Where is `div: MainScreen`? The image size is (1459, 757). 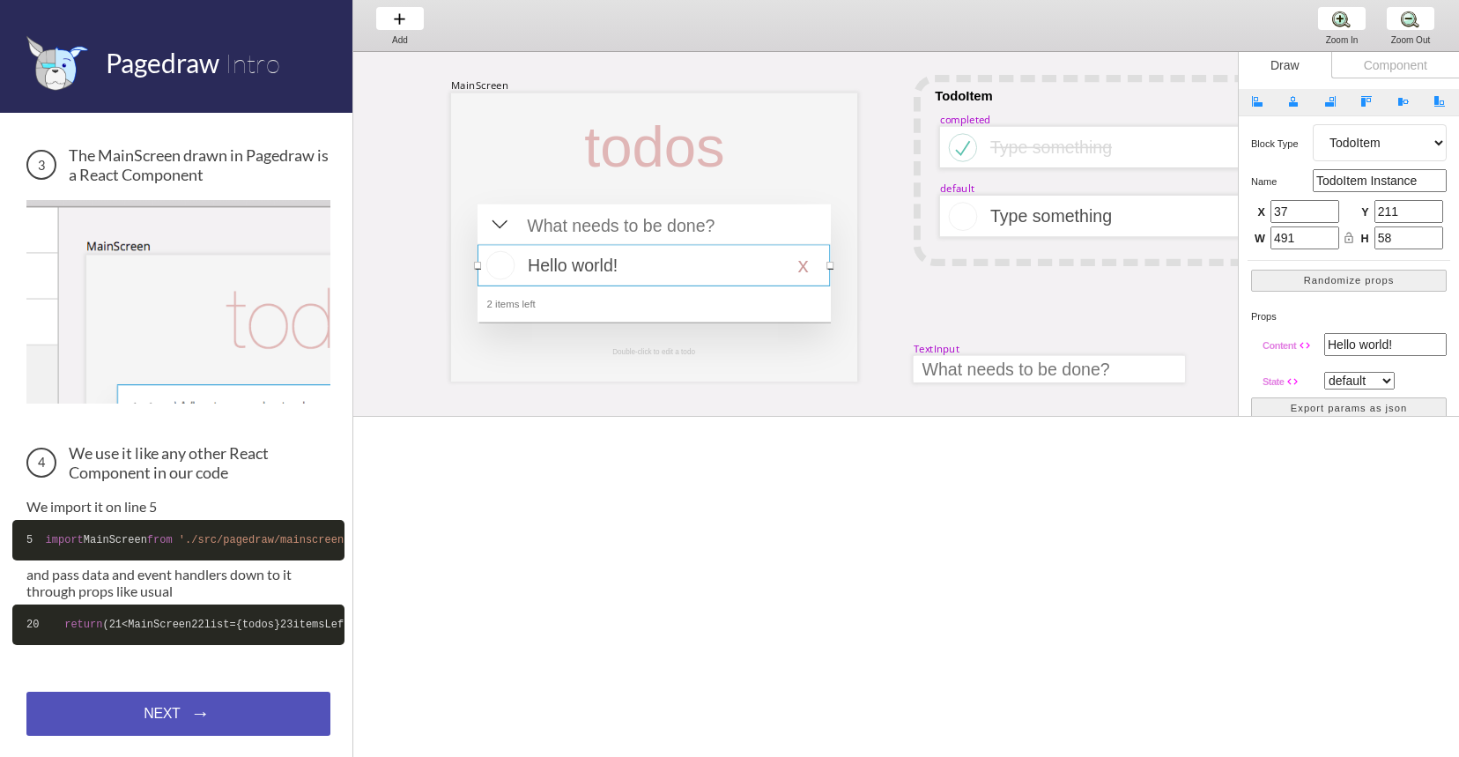 div: MainScreen is located at coordinates (479, 85).